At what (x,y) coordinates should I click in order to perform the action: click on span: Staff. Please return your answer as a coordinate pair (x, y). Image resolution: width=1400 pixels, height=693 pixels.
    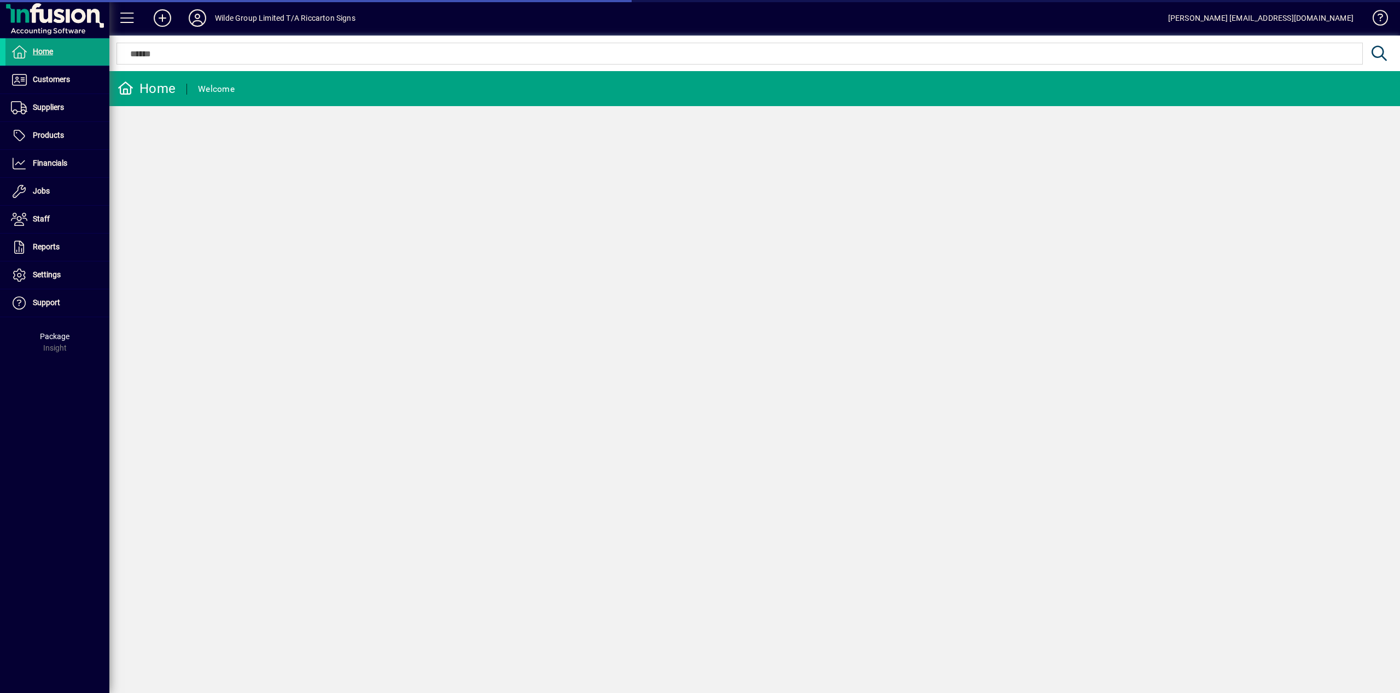
    Looking at the image, I should click on (41, 219).